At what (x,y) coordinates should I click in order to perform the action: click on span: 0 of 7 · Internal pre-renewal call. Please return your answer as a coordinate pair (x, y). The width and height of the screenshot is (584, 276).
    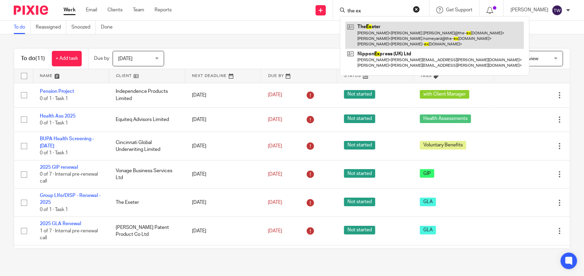
    Looking at the image, I should click on (69, 178).